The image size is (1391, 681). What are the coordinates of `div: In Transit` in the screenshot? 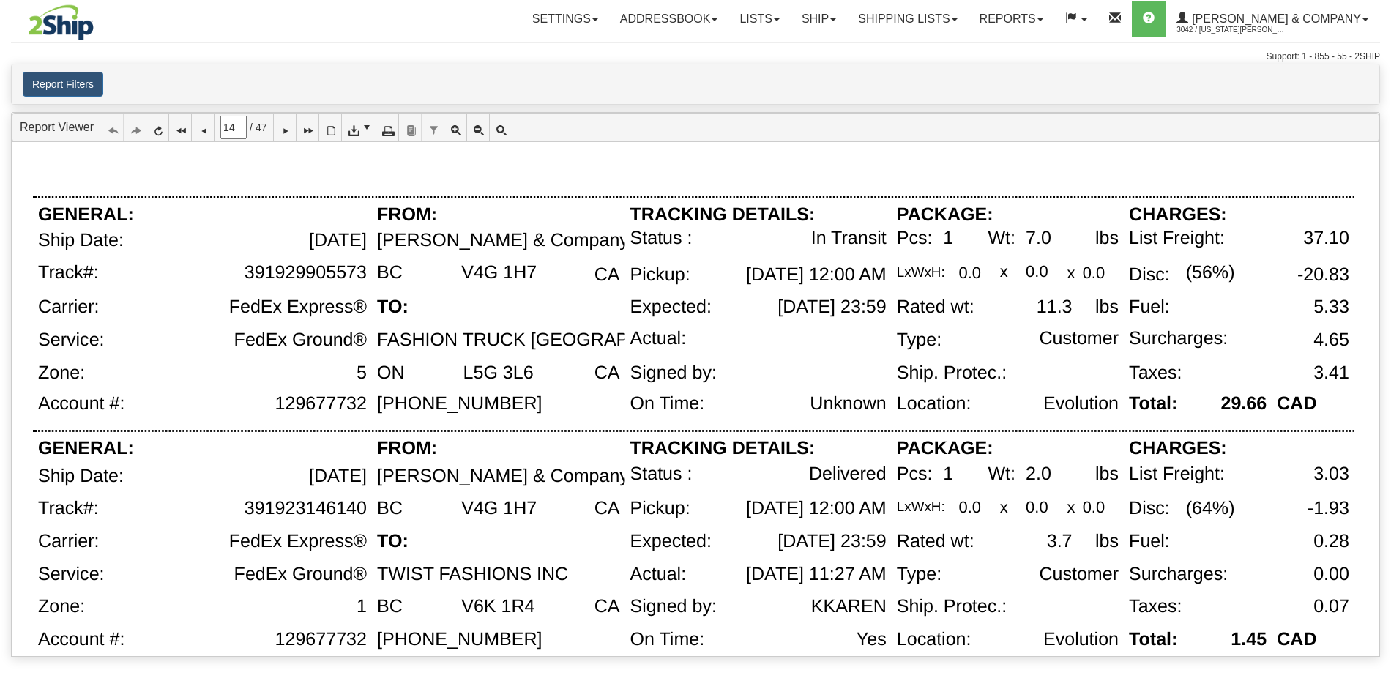 It's located at (848, 239).